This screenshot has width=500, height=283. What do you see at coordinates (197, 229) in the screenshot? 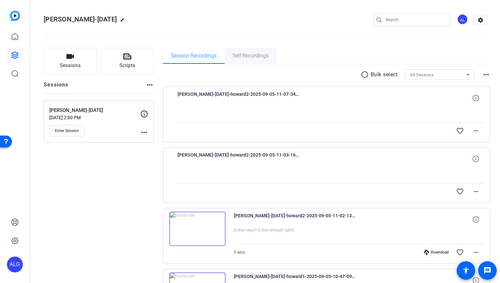
I see `img: thumb-nail` at bounding box center [197, 229].